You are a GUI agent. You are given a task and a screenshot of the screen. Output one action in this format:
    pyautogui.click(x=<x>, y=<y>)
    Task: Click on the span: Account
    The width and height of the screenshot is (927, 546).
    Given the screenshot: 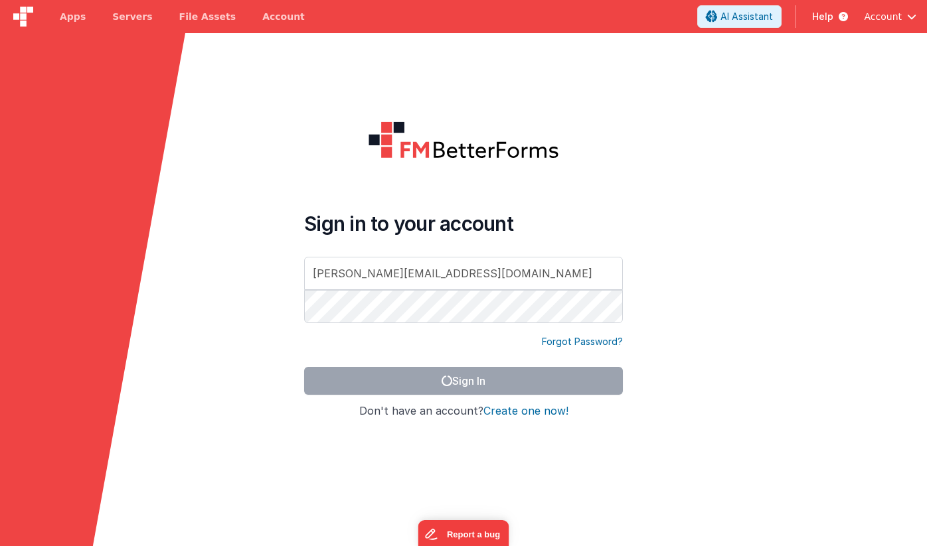 What is the action you would take?
    pyautogui.click(x=882, y=17)
    